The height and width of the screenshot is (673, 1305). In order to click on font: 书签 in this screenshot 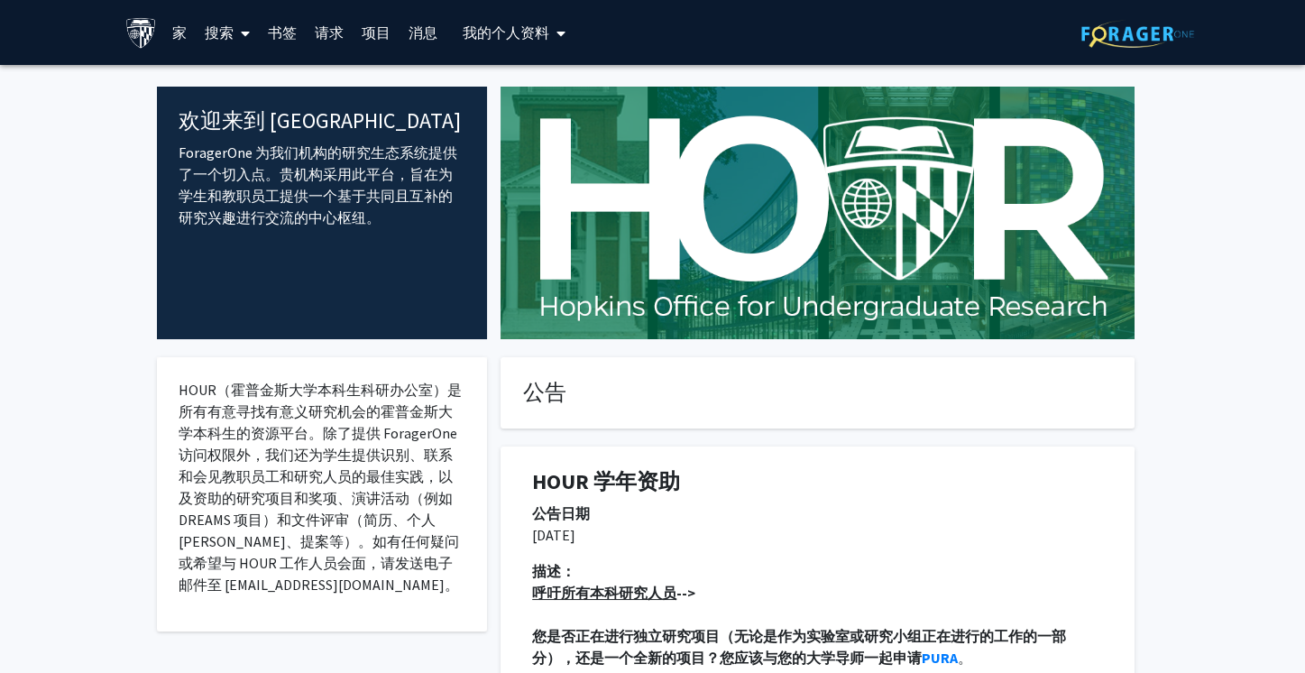, I will do `click(282, 32)`.